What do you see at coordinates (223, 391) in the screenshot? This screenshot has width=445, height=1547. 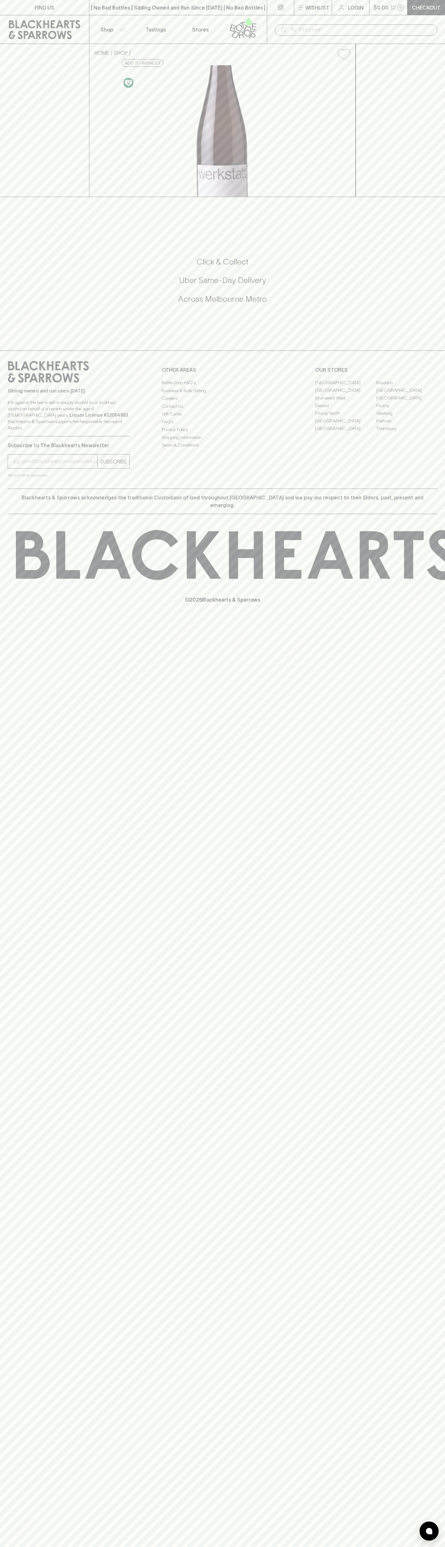 I see `a: Business & Bulk Gifting` at bounding box center [223, 391].